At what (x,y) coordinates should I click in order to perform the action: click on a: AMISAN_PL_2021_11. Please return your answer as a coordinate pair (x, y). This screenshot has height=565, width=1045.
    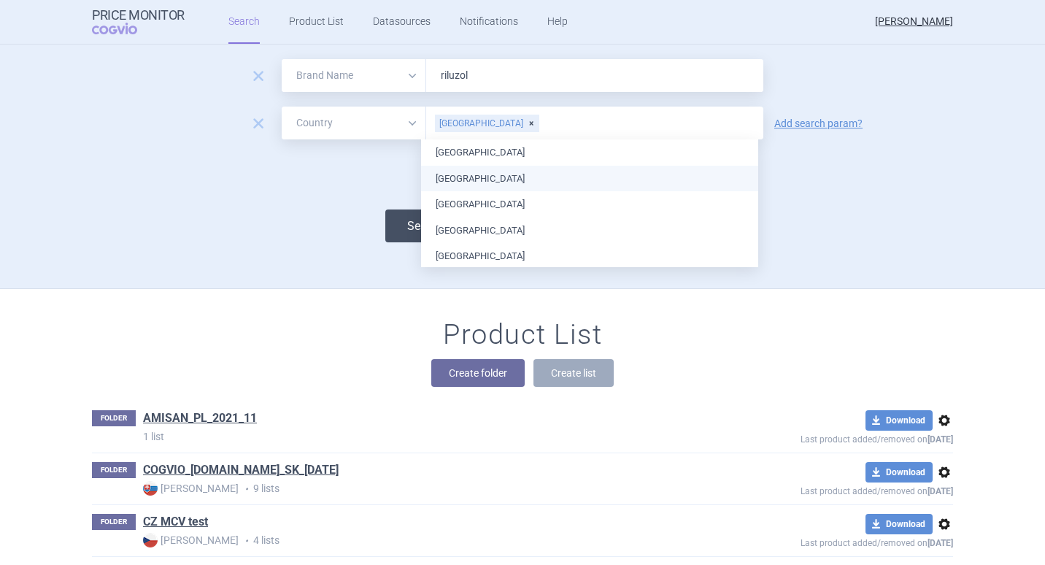
    Looking at the image, I should click on (200, 418).